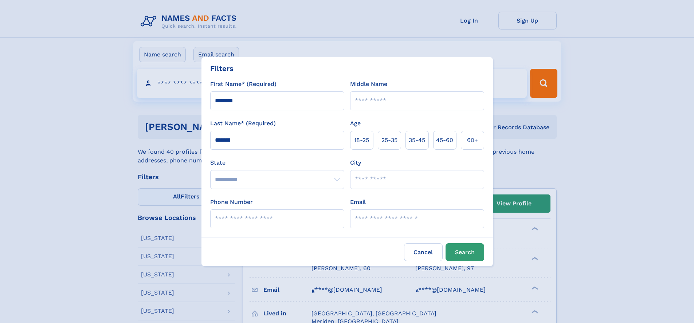 Image resolution: width=694 pixels, height=323 pixels. What do you see at coordinates (444, 140) in the screenshot?
I see `span: 45‑60` at bounding box center [444, 140].